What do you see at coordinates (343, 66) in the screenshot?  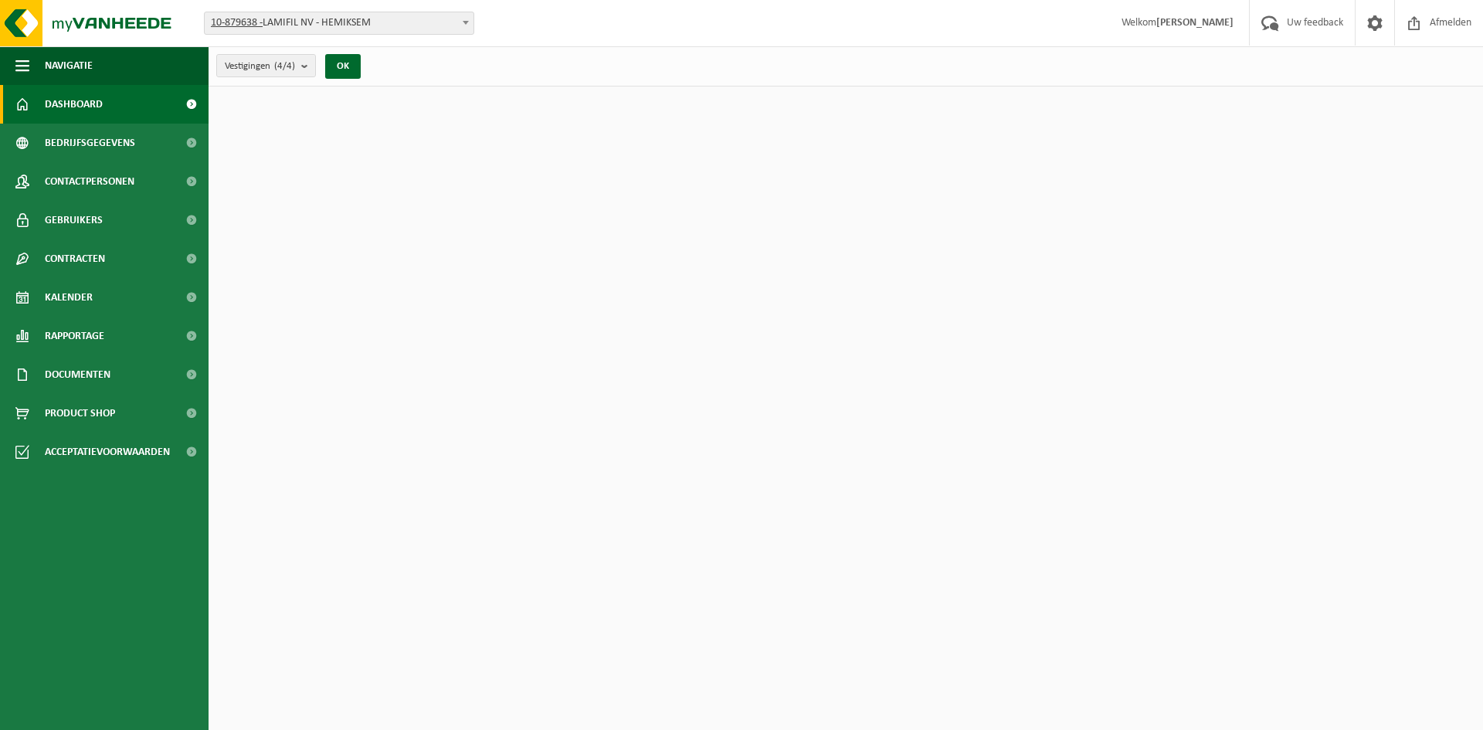 I see `button: OK` at bounding box center [343, 66].